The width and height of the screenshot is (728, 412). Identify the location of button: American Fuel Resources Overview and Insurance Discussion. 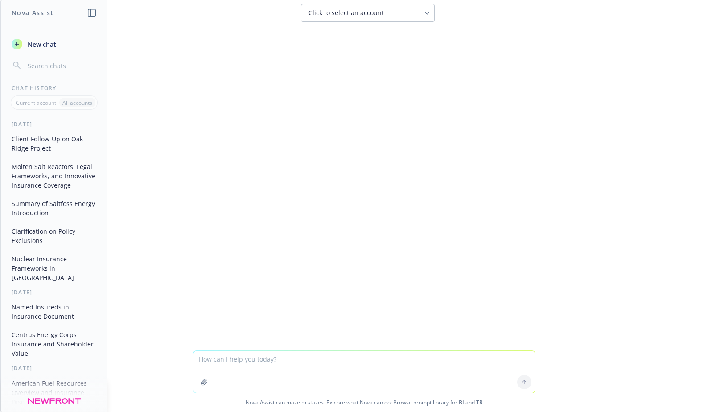
(54, 392).